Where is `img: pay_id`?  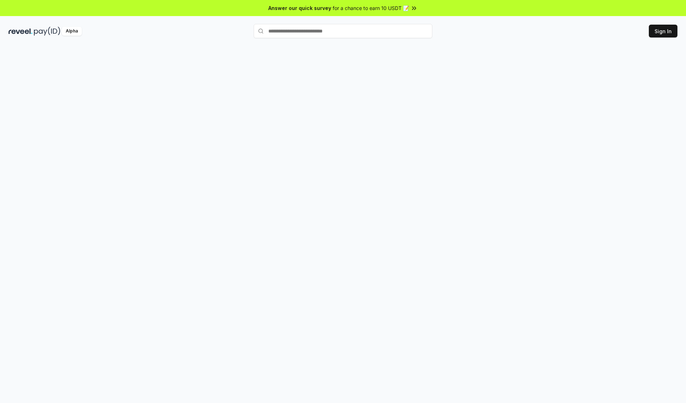
img: pay_id is located at coordinates (47, 31).